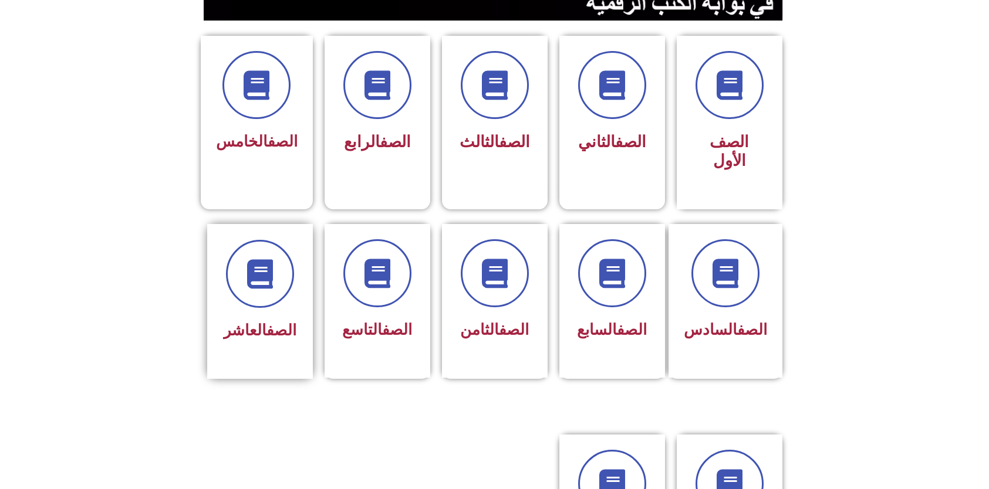 Image resolution: width=989 pixels, height=489 pixels. What do you see at coordinates (256, 141) in the screenshot?
I see `span: الخامس` at bounding box center [256, 141].